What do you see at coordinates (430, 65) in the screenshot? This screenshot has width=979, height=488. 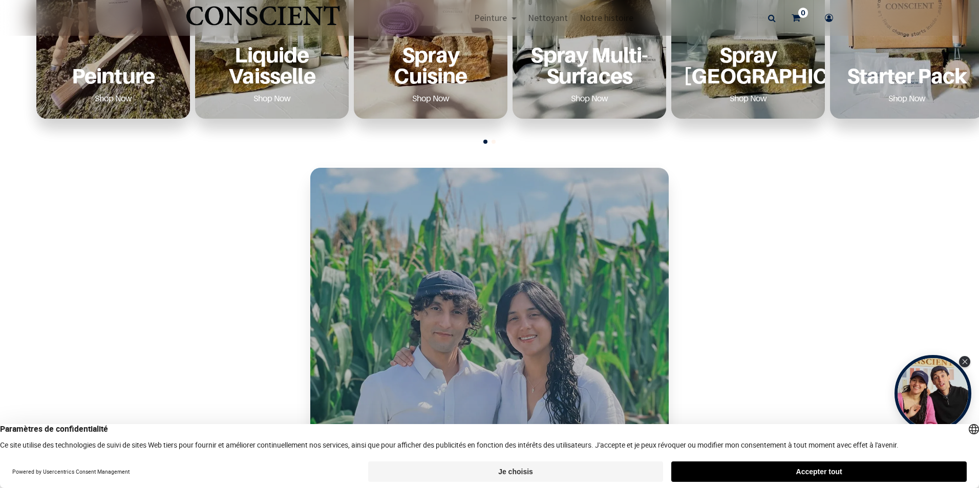 I see `a: Spray Cuisine` at bounding box center [430, 65].